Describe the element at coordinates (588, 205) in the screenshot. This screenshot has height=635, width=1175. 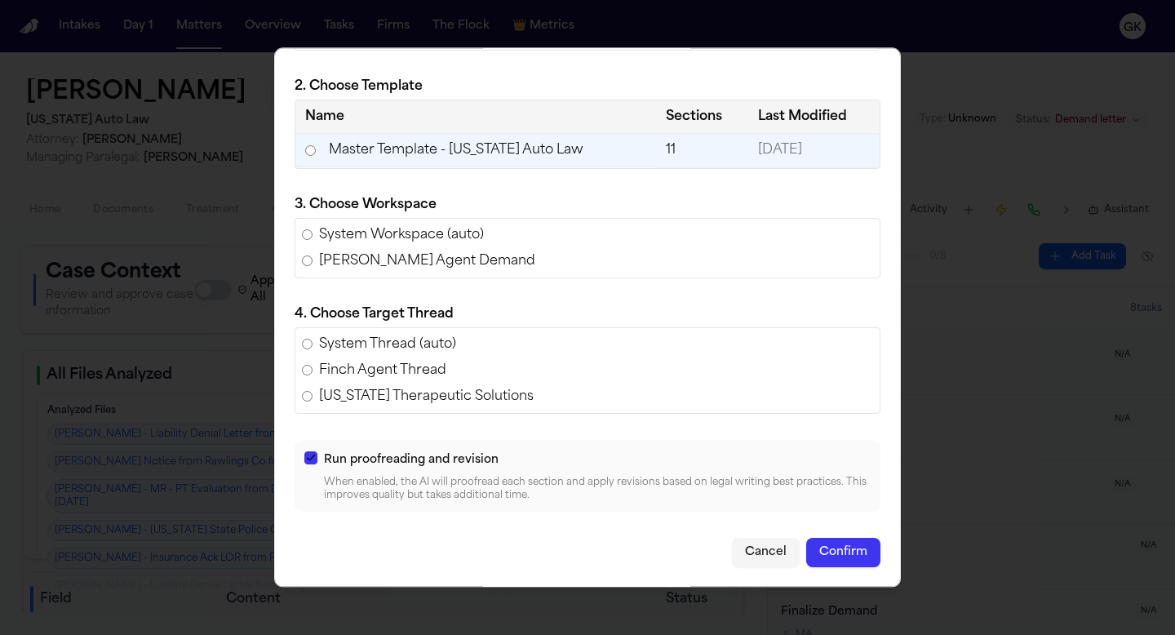
I see `p: 3. Choose Workspace` at that location.